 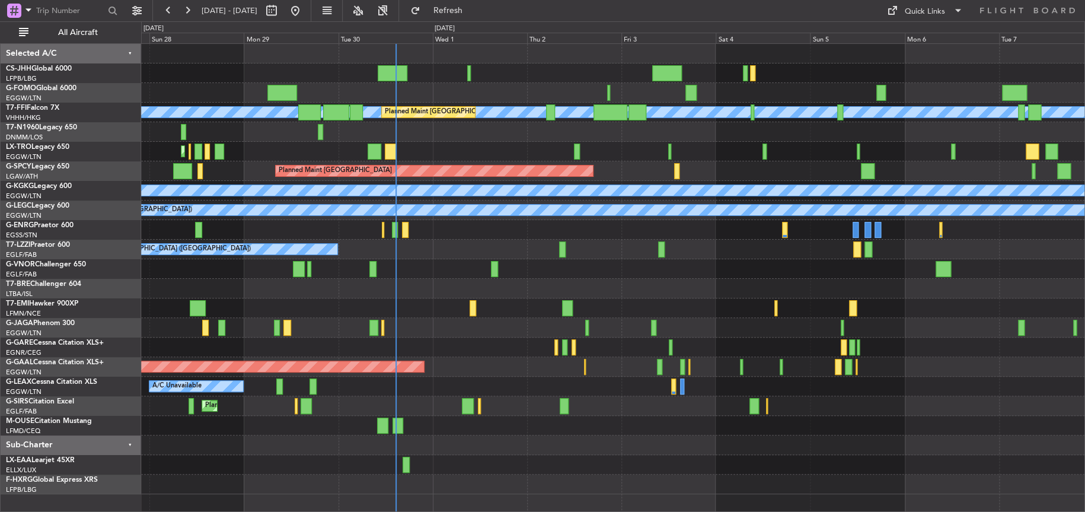 What do you see at coordinates (16, 108) in the screenshot?
I see `span: T7-FFI` at bounding box center [16, 108].